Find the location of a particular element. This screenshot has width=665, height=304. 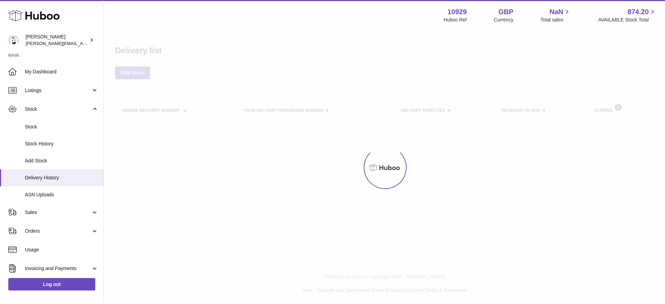

span: Listings is located at coordinates (58, 90).